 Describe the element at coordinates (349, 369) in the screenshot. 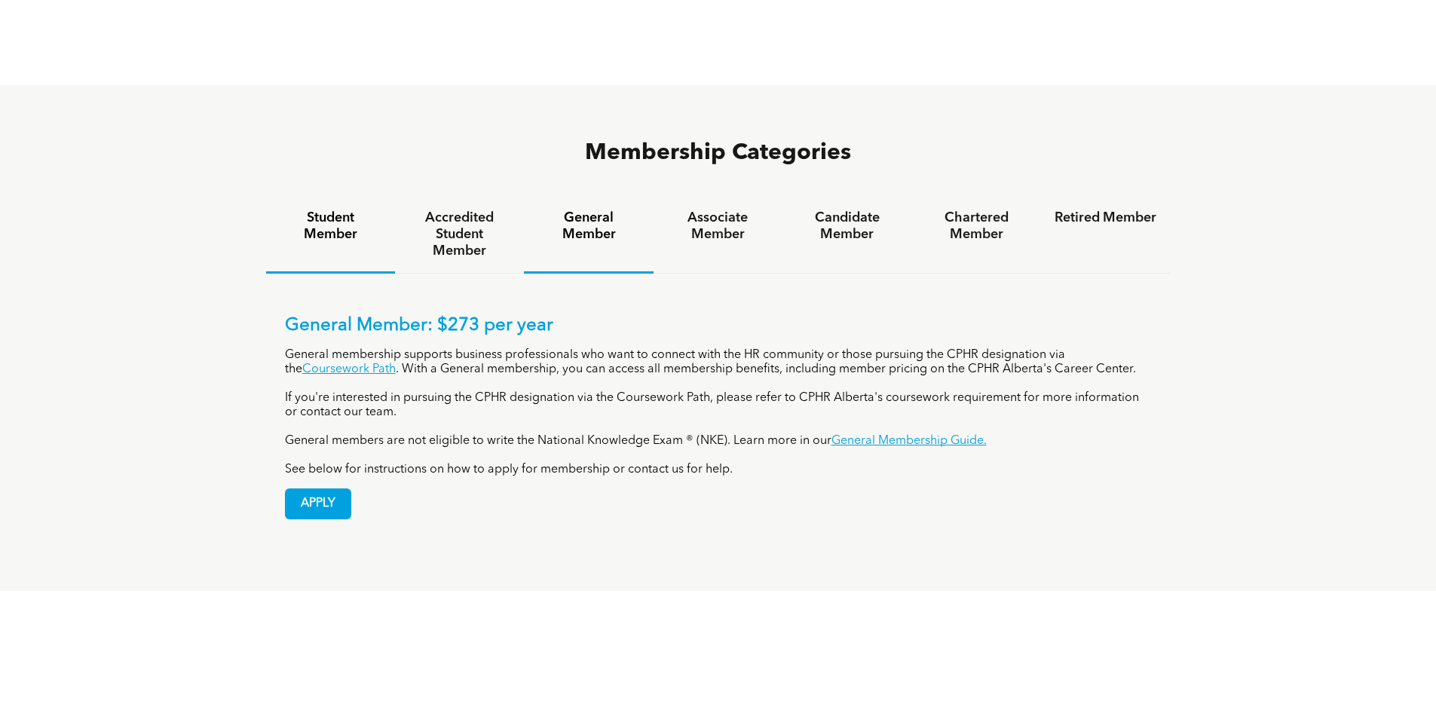

I see `a: Coursework Path` at that location.